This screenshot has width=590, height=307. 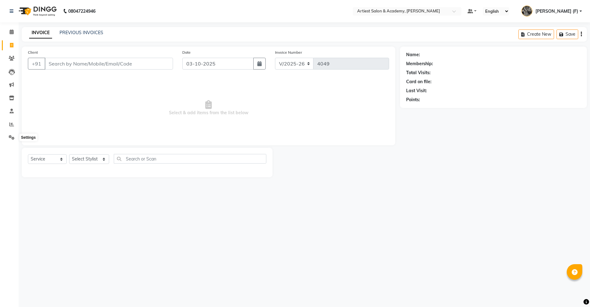 I want to click on a: INVOICE, so click(x=41, y=33).